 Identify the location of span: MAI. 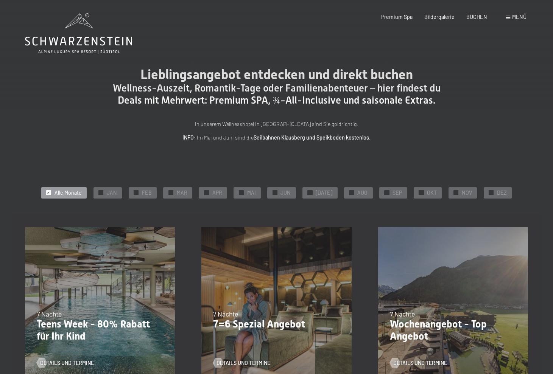
(251, 193).